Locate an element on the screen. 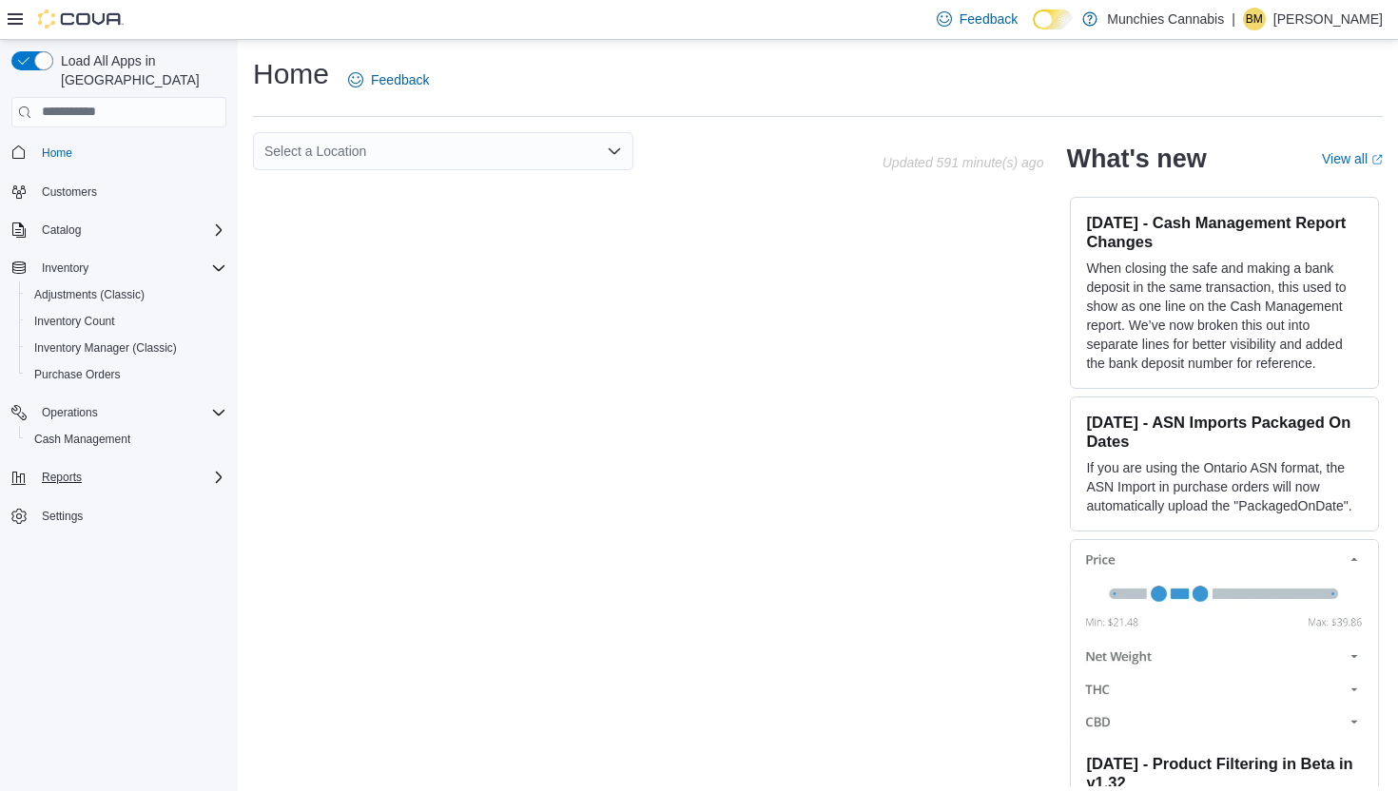 This screenshot has height=791, width=1398. button: Cash Management is located at coordinates (126, 439).